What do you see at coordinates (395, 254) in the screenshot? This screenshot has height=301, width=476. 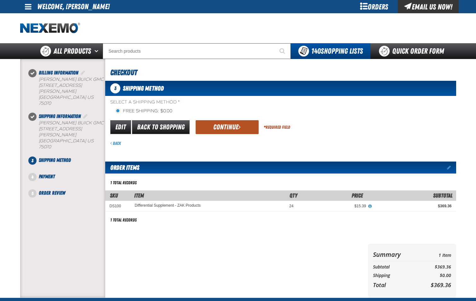 I see `th: Summary` at bounding box center [395, 254].